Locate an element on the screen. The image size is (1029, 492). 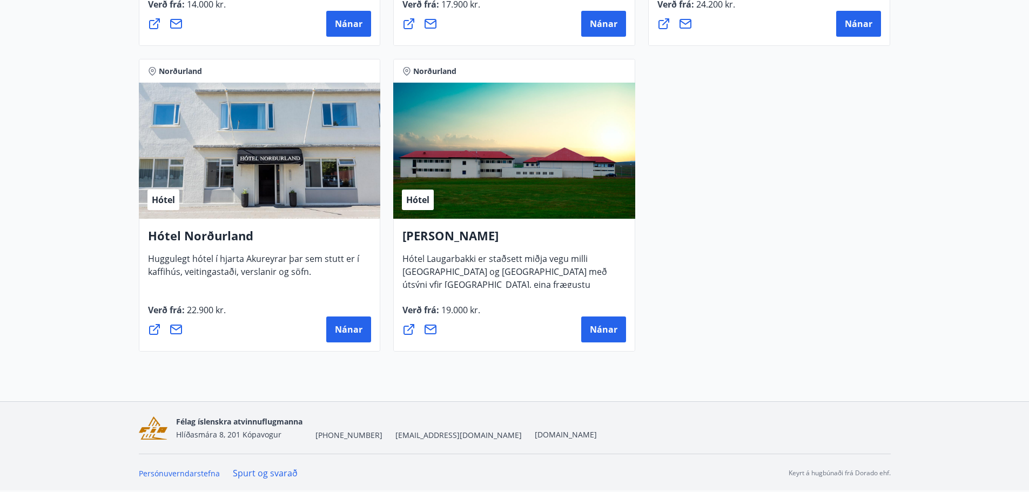
span: Hlíðasmára 8, 201 Kópavogur is located at coordinates (229, 434).